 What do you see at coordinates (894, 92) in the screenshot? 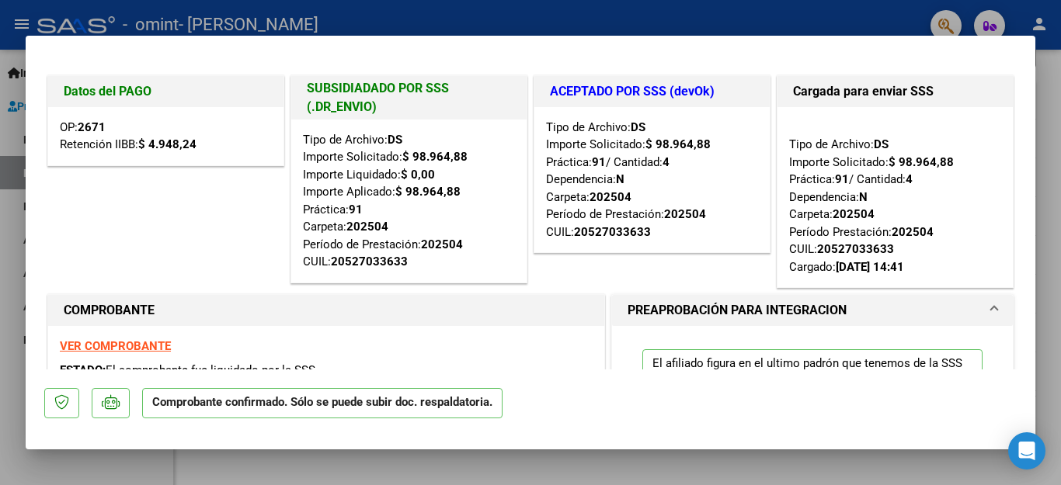
I see `h1: Cargada para enviar SSS` at bounding box center [894, 92].